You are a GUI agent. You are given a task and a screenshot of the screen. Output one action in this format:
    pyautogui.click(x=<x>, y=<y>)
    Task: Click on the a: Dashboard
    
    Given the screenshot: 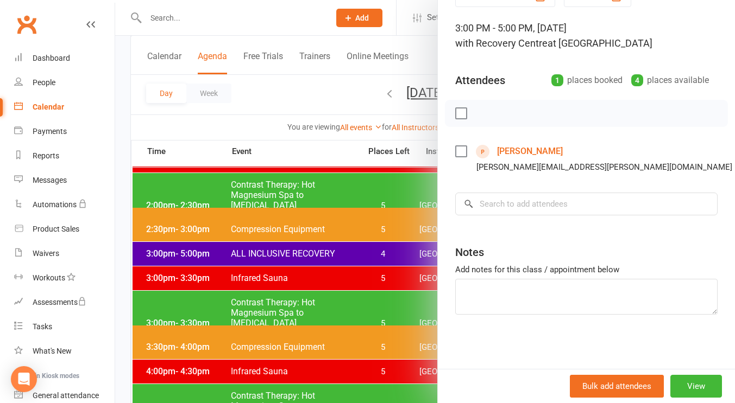 What is the action you would take?
    pyautogui.click(x=64, y=58)
    